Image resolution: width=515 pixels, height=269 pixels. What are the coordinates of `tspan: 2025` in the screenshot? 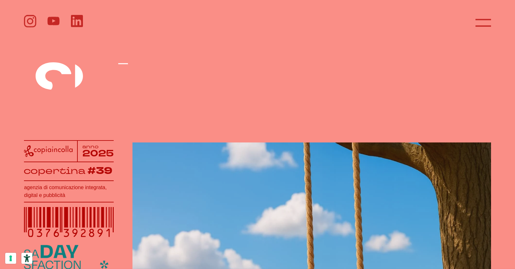 It's located at (98, 153).